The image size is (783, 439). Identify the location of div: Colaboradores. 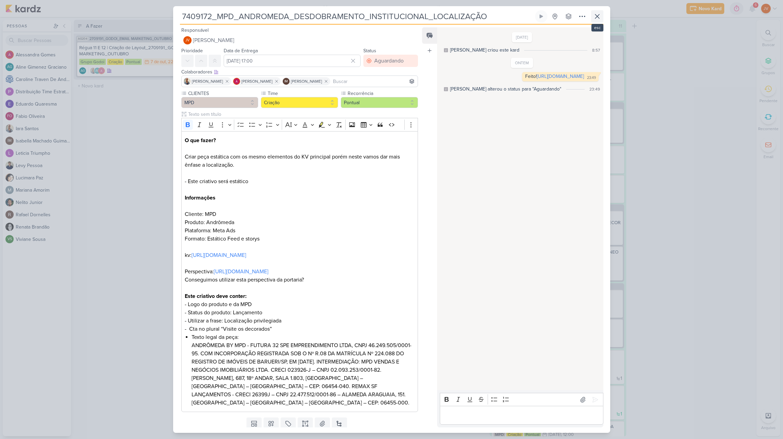
(300, 72).